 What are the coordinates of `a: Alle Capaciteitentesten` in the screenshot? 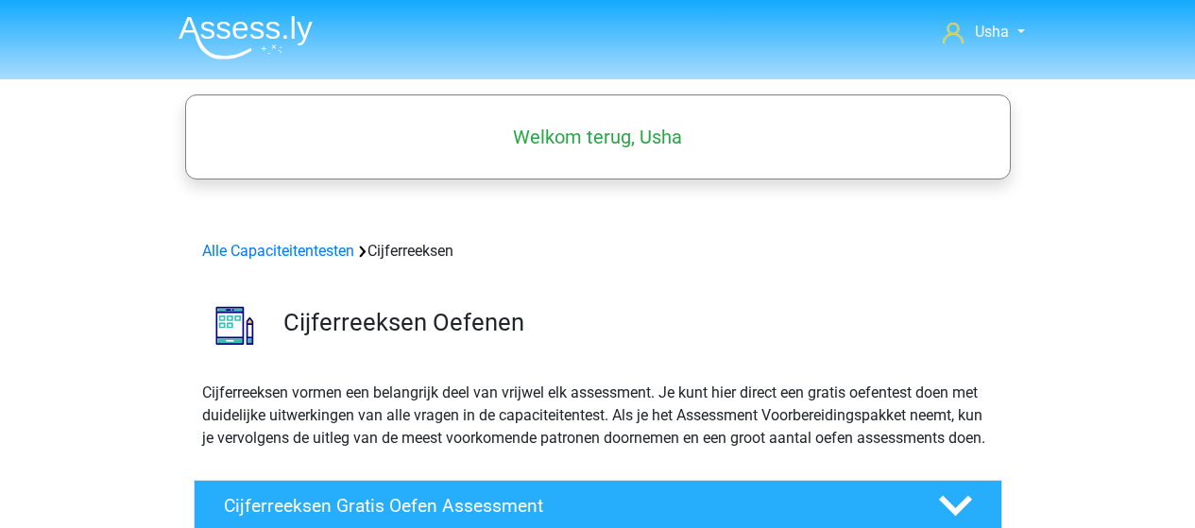 It's located at (278, 250).